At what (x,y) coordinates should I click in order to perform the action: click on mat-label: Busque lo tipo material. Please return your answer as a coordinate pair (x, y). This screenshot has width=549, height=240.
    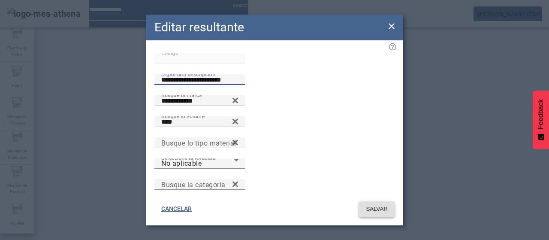
    Looking at the image, I should click on (199, 142).